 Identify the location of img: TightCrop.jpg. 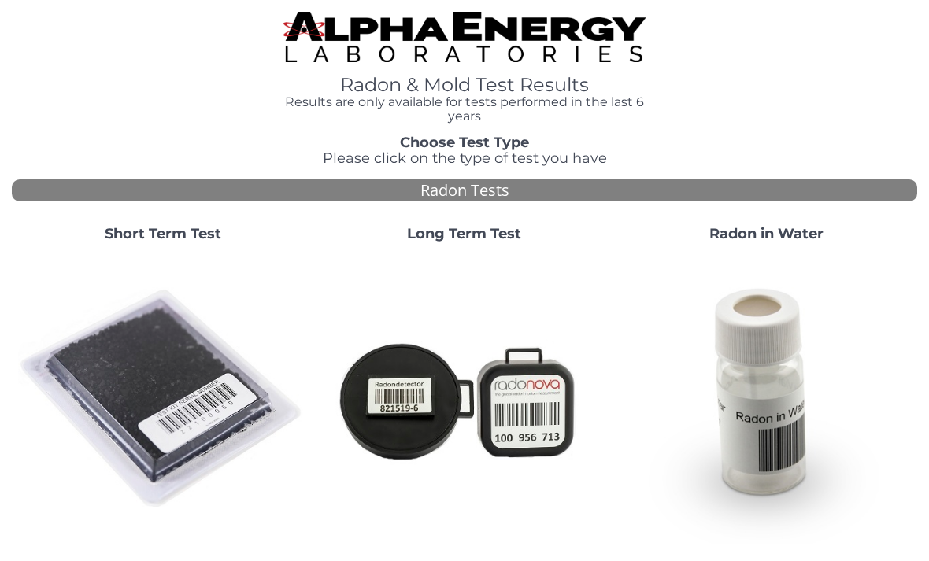
(465, 37).